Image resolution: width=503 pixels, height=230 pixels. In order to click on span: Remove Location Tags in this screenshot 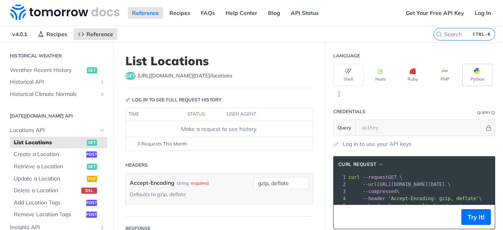, I will do `click(49, 215)`.